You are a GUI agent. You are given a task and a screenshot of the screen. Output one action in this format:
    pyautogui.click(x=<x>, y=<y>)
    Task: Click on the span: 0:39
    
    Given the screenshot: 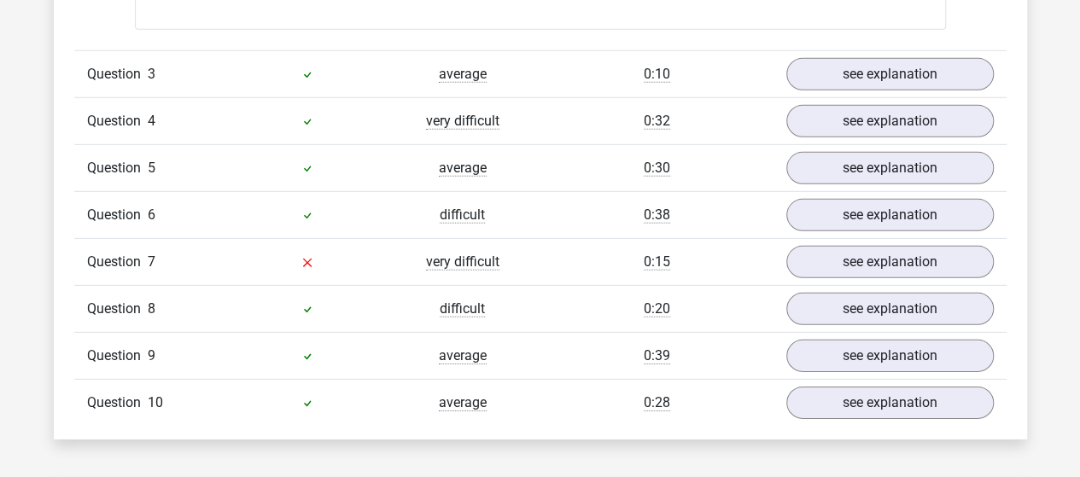 What is the action you would take?
    pyautogui.click(x=657, y=356)
    